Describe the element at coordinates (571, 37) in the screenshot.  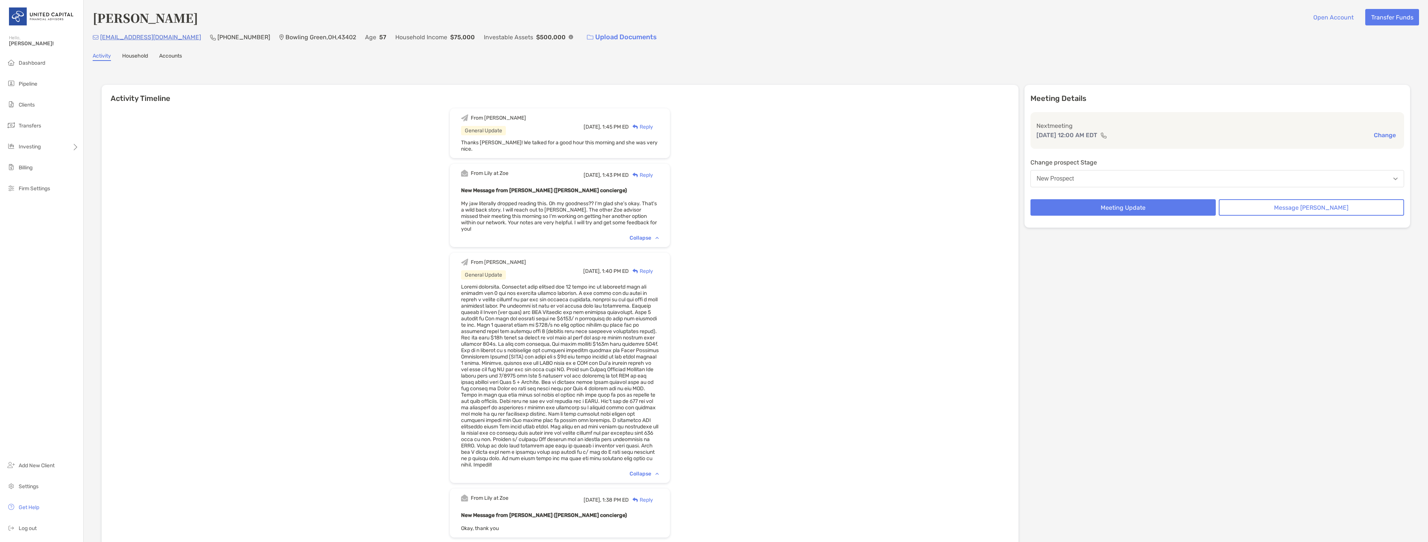
I see `img: Info Icon` at that location.